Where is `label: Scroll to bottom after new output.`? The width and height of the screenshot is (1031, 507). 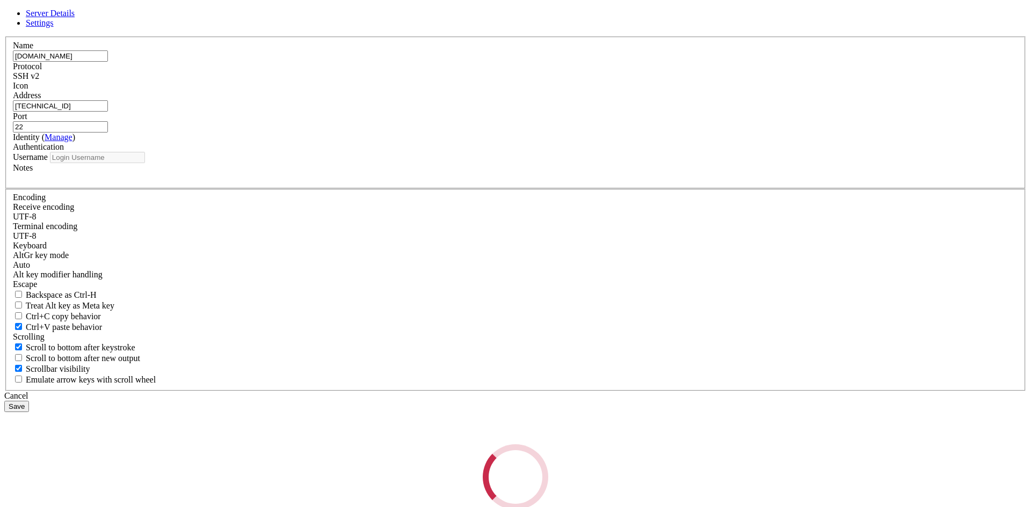 label: Scroll to bottom after new output. is located at coordinates (76, 358).